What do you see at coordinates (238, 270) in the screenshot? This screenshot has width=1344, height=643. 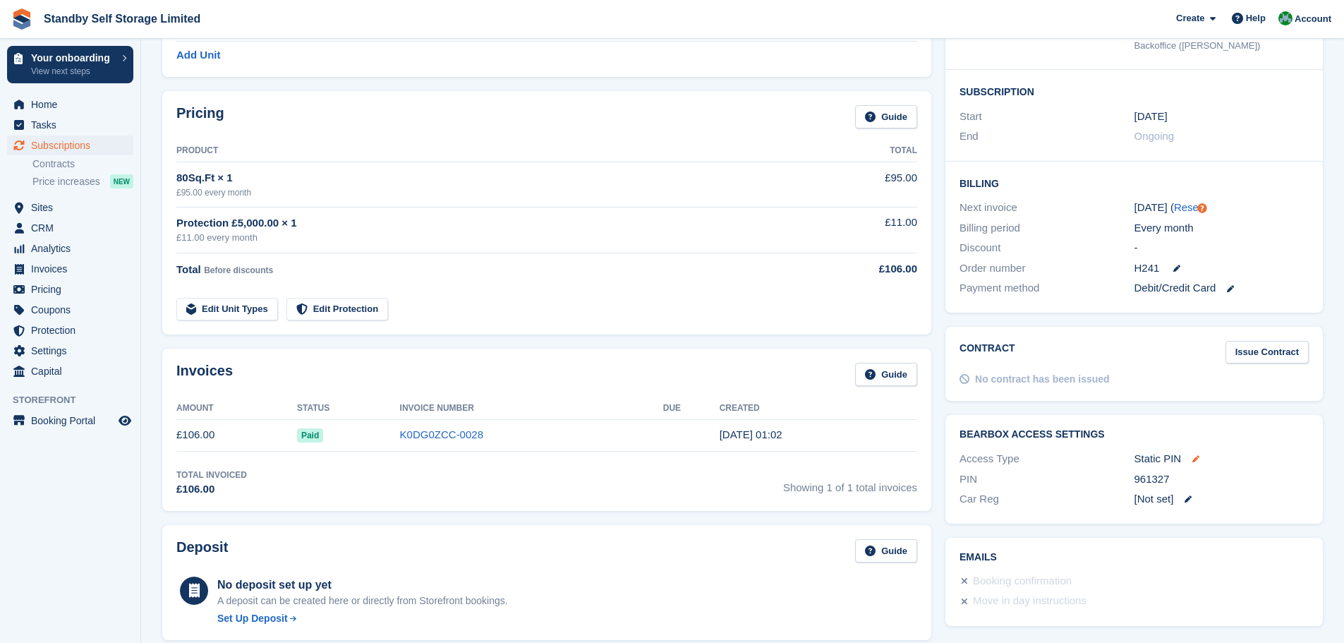 I see `span: Before discounts` at bounding box center [238, 270].